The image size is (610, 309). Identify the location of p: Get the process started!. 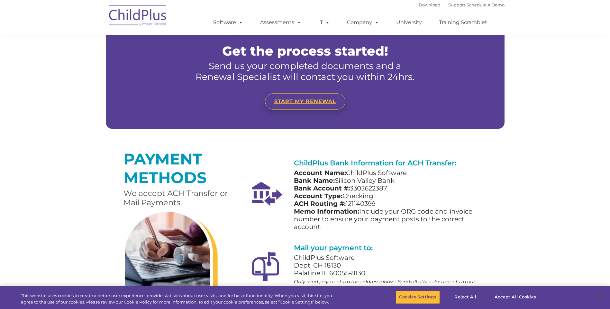
(305, 51).